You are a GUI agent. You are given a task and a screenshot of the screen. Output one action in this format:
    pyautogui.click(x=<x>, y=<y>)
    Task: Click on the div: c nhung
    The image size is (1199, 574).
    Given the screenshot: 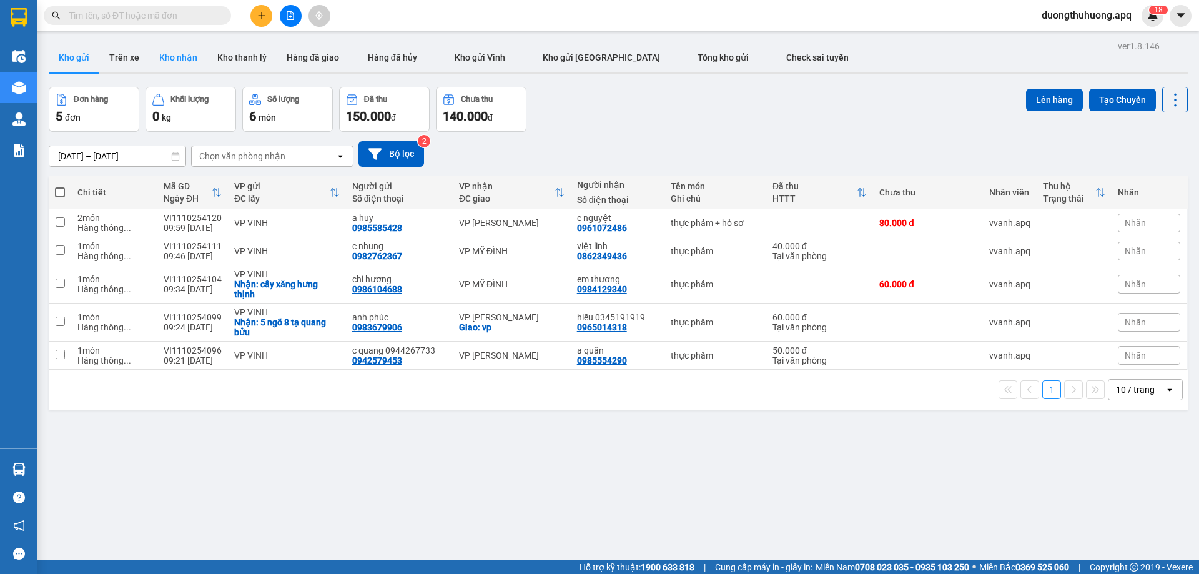 What is the action you would take?
    pyautogui.click(x=399, y=246)
    